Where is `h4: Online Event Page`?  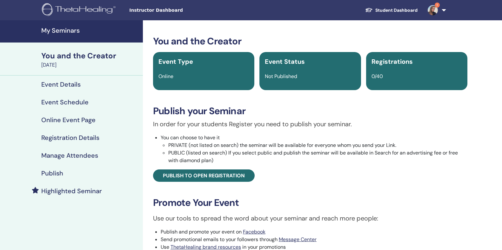 h4: Online Event Page is located at coordinates (68, 120).